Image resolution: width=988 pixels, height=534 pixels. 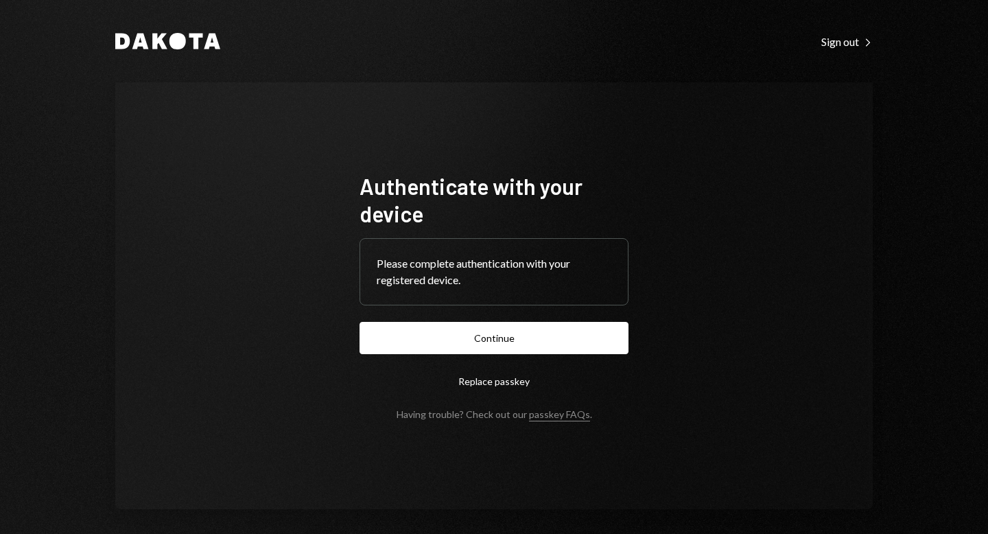 What do you see at coordinates (494, 414) in the screenshot?
I see `div: Having trouble? Check out our .` at bounding box center [494, 414].